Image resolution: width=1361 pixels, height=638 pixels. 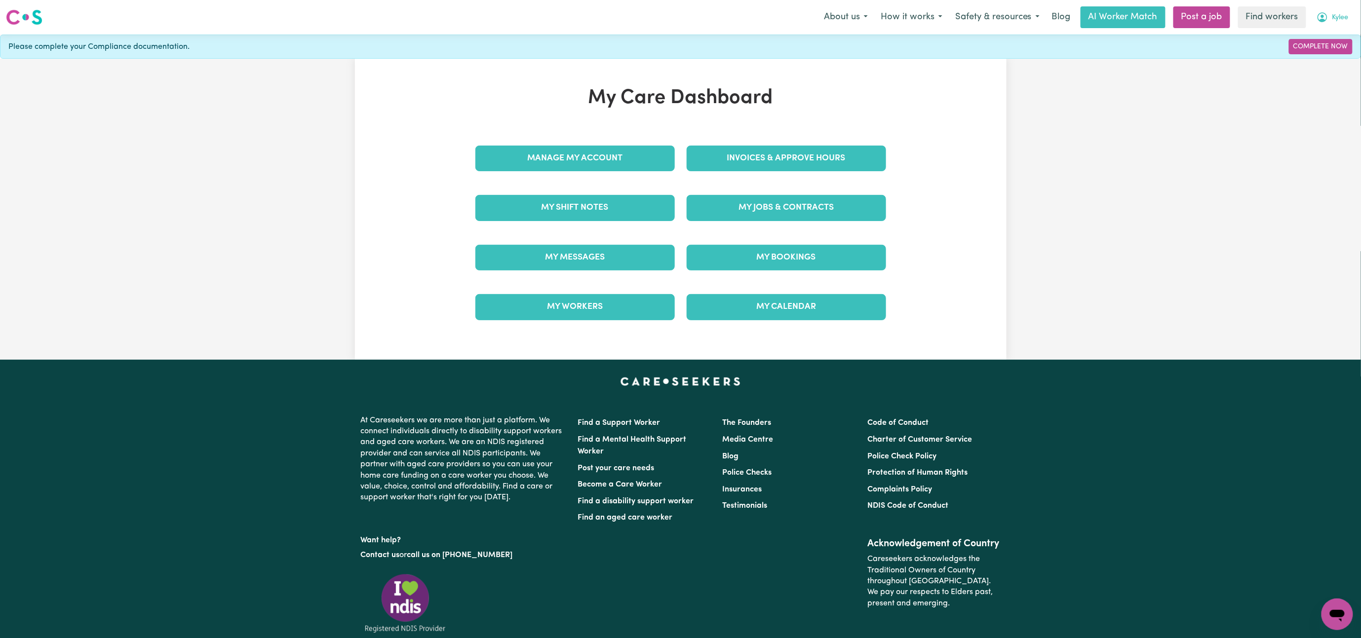 I want to click on h1: My Care Dashboard, so click(x=681, y=98).